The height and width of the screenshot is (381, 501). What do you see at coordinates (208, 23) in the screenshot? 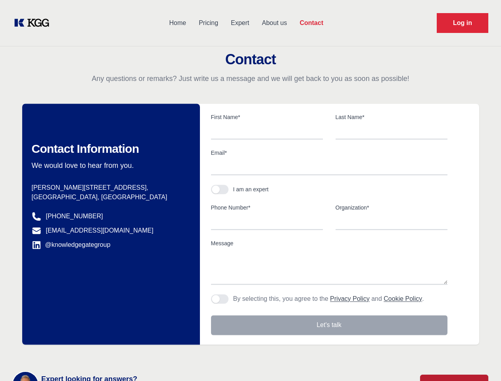
I see `a: Pricing` at bounding box center [208, 23].